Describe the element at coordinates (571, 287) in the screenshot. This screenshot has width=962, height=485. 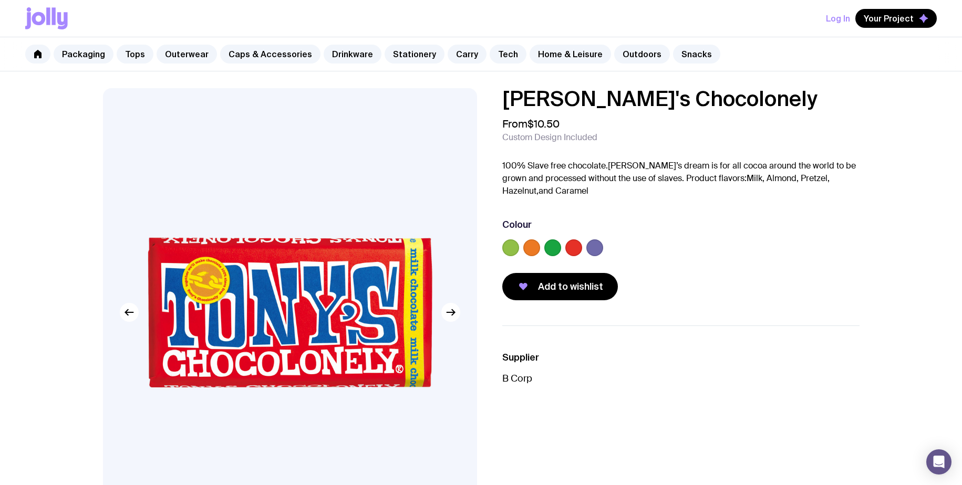
I see `span: Add to wishlist` at that location.